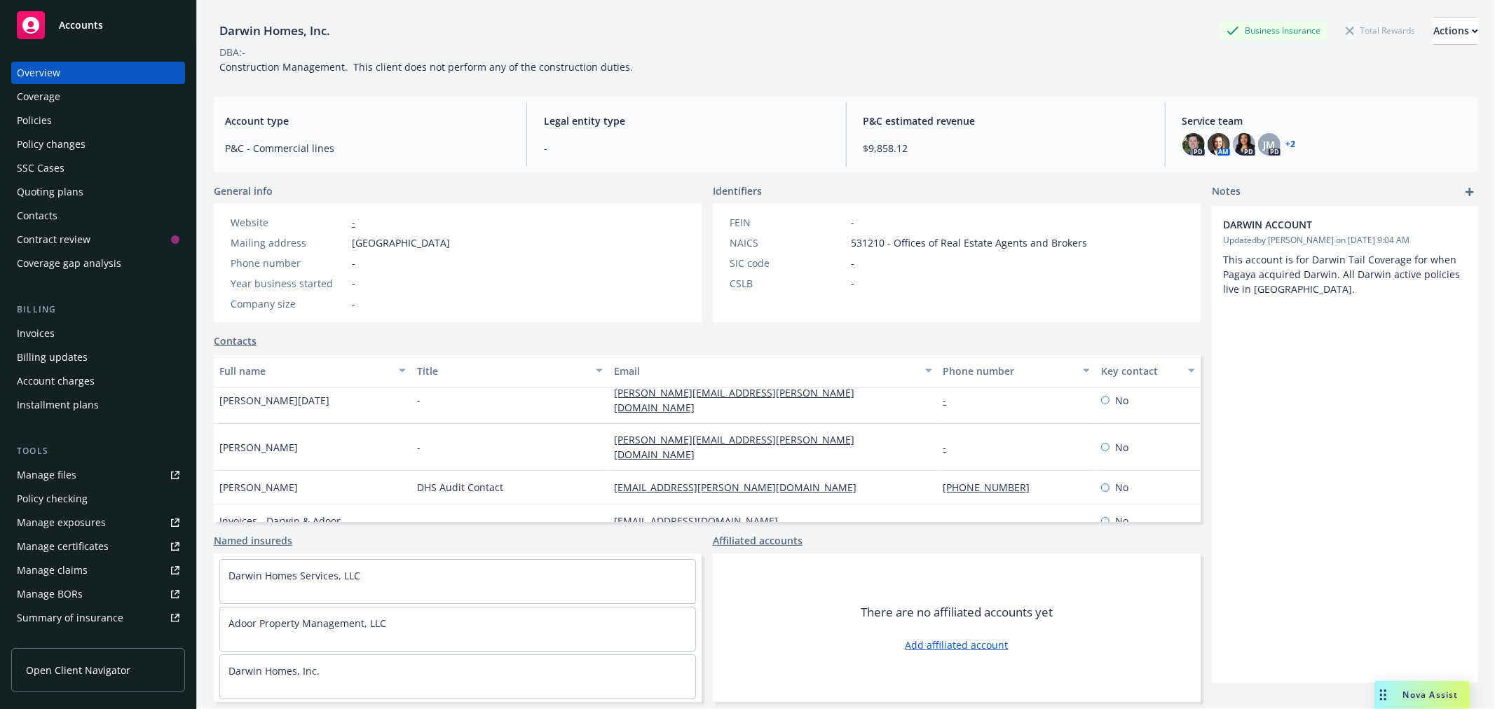  What do you see at coordinates (57, 405) in the screenshot?
I see `div: Installment plans` at bounding box center [57, 405].